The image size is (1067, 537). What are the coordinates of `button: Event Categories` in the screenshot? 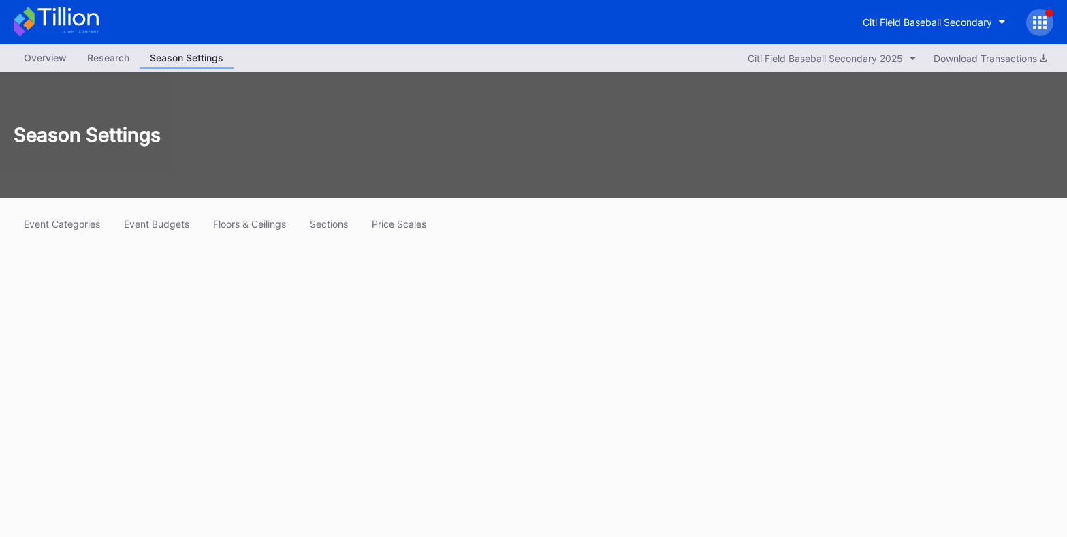 It's located at (62, 223).